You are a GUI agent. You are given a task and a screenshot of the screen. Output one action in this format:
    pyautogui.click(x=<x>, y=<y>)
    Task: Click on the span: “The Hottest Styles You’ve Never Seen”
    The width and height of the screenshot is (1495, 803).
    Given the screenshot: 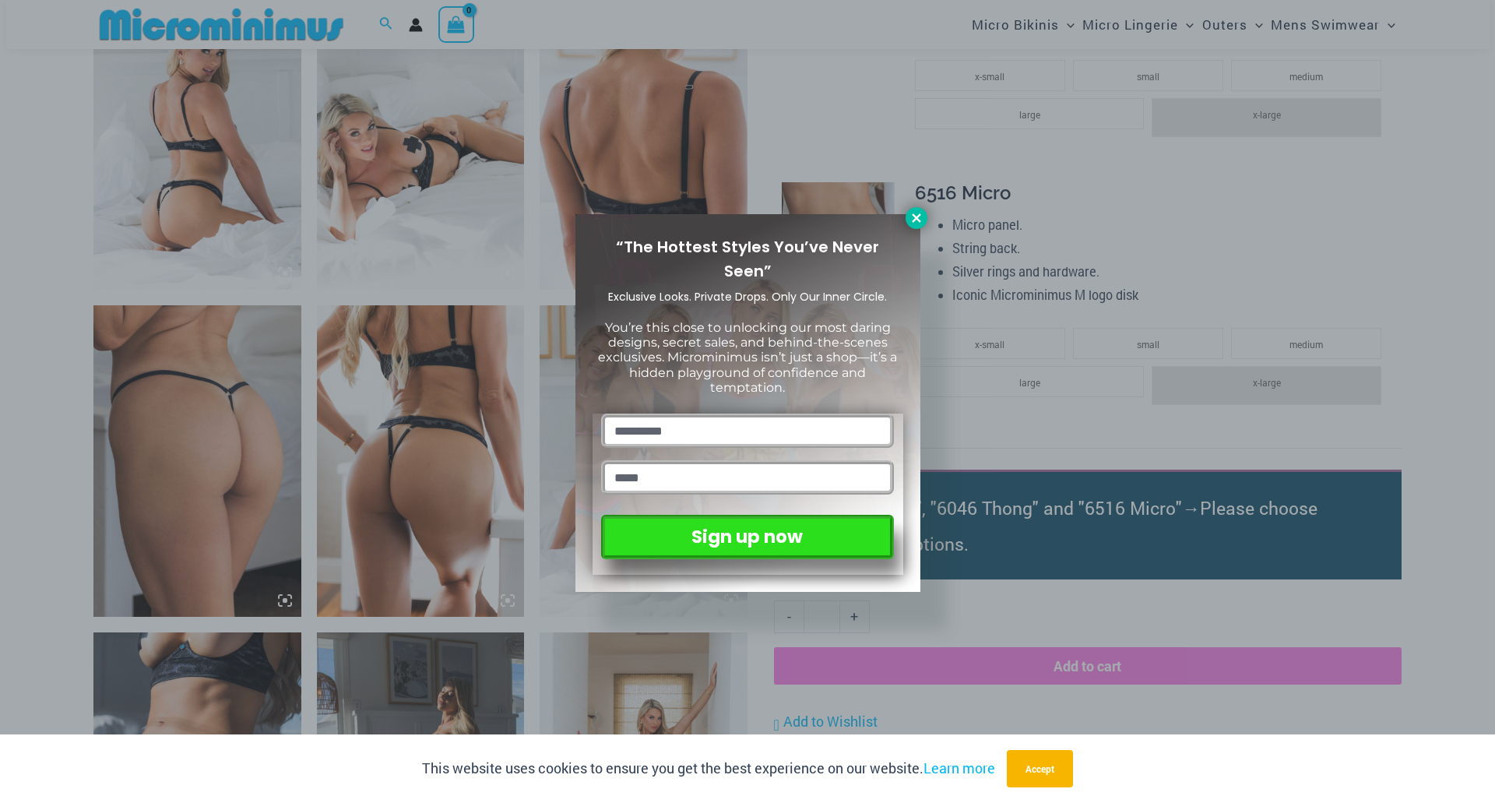 What is the action you would take?
    pyautogui.click(x=748, y=259)
    